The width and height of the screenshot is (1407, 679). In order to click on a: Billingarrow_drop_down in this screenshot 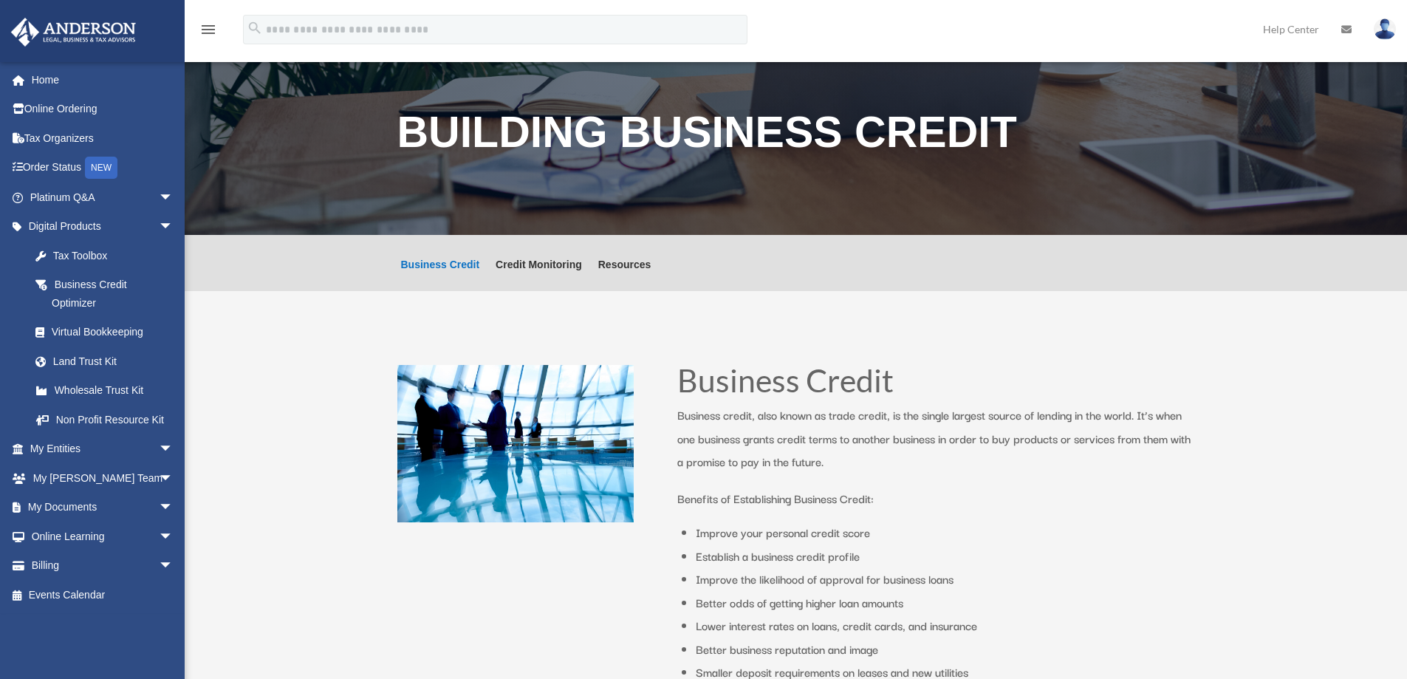, I will do `click(103, 566)`.